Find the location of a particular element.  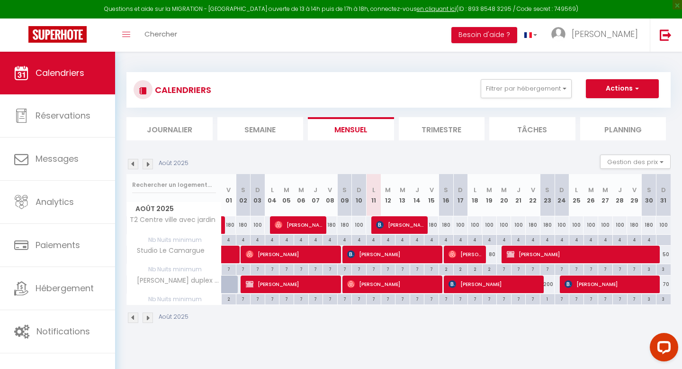

span: Calendriers is located at coordinates (60, 72).